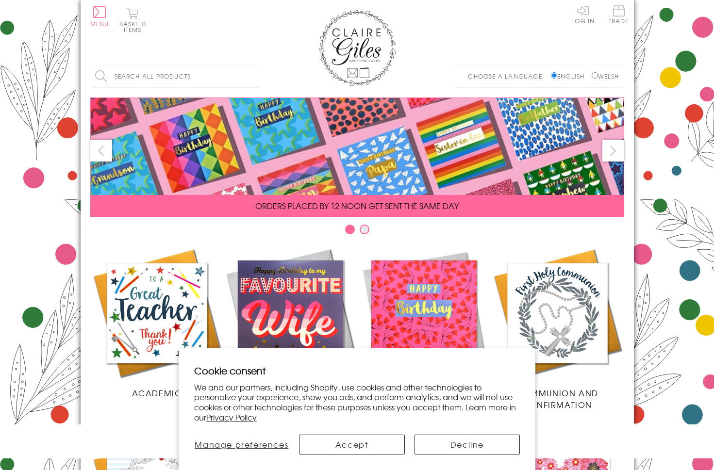 This screenshot has height=470, width=714. I want to click on p: We and our partners, including Shopify, use cookies and other technologies to personalize your ex..., so click(357, 402).